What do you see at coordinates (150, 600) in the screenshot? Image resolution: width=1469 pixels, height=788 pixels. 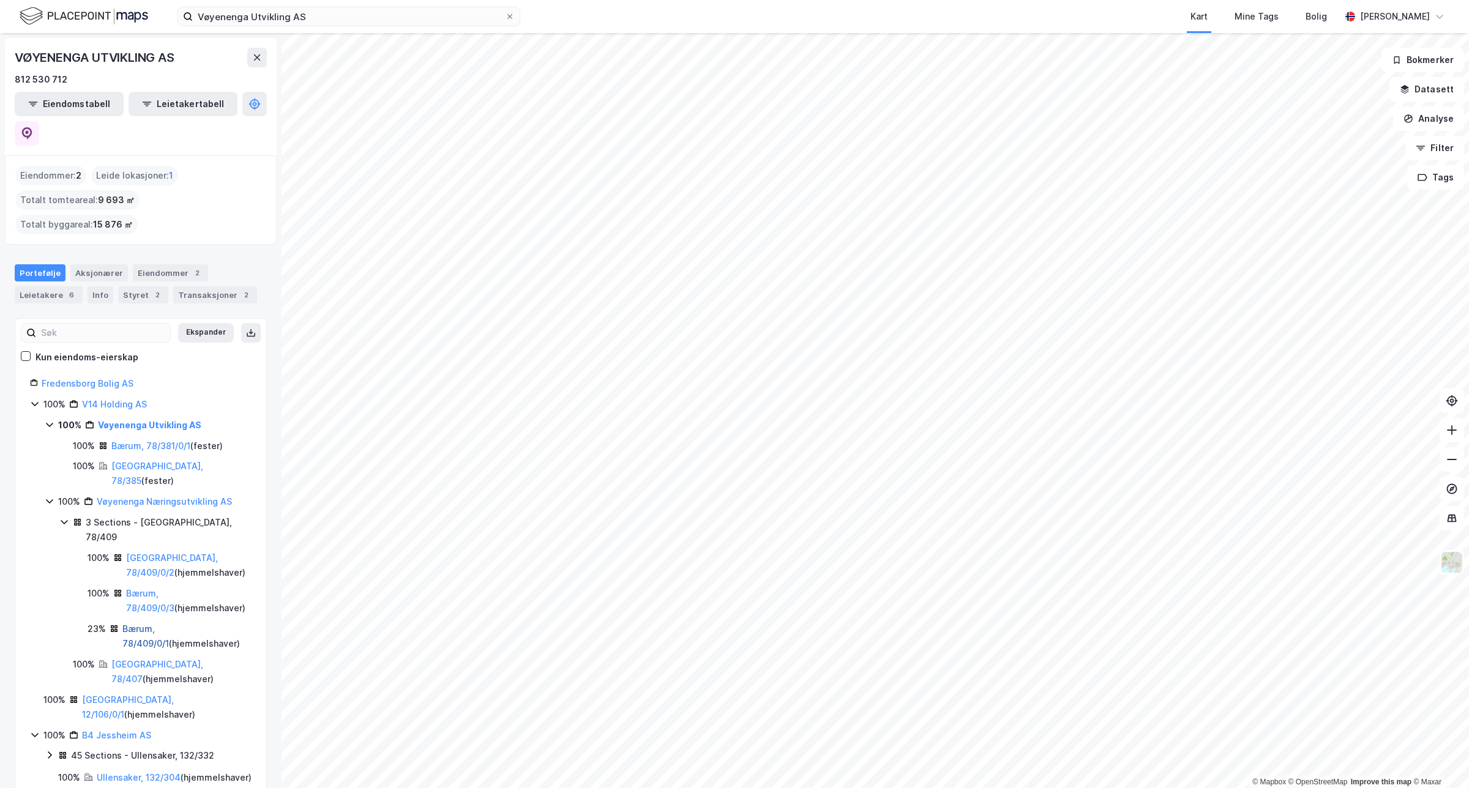 I see `a: Bærum, 78/409/0/3` at bounding box center [150, 600].